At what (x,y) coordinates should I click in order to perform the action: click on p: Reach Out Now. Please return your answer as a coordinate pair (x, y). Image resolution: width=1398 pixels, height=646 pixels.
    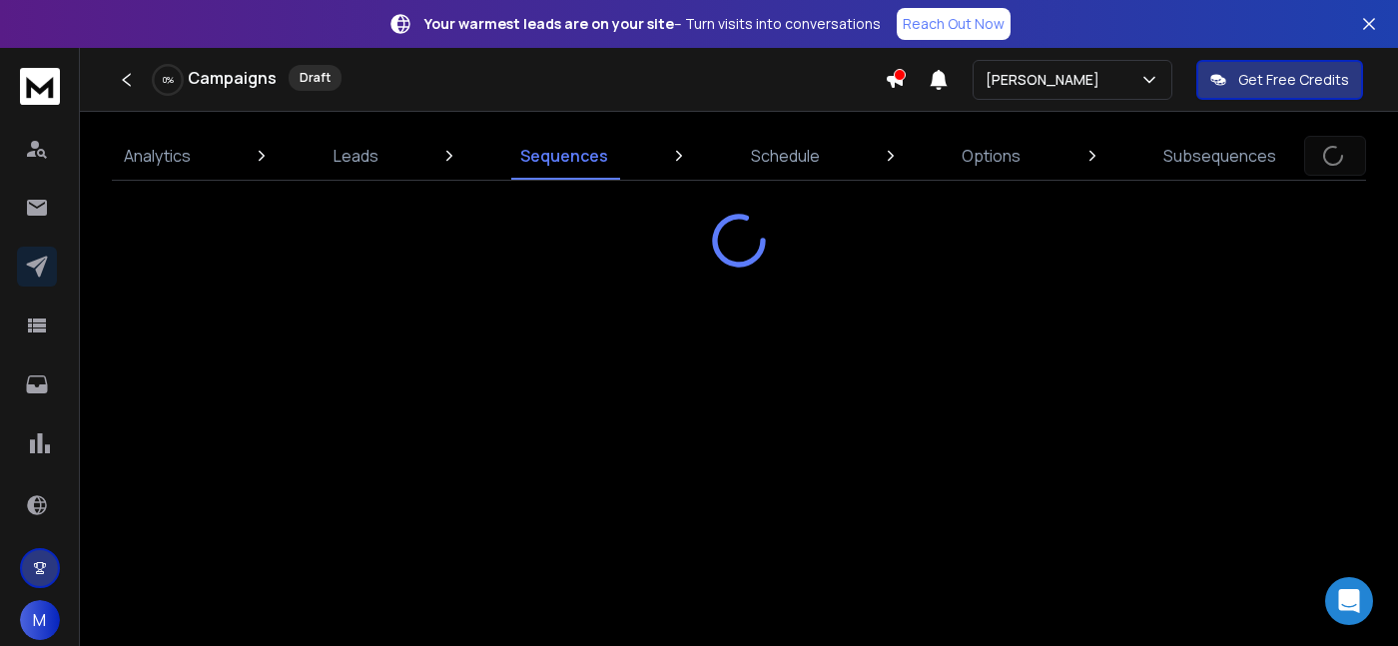
    Looking at the image, I should click on (954, 24).